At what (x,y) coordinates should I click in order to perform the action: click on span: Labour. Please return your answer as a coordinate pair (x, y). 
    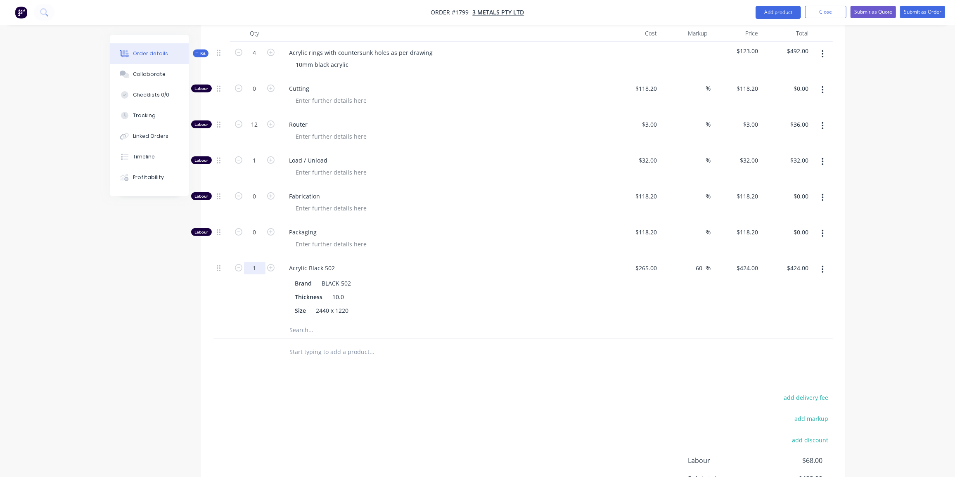
    Looking at the image, I should click on (725, 461).